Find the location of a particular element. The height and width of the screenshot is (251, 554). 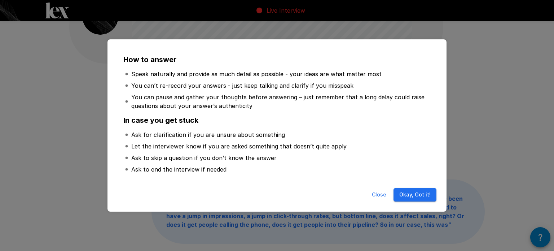

p: Ask for clarification if you are unsure about something is located at coordinates (208, 135).